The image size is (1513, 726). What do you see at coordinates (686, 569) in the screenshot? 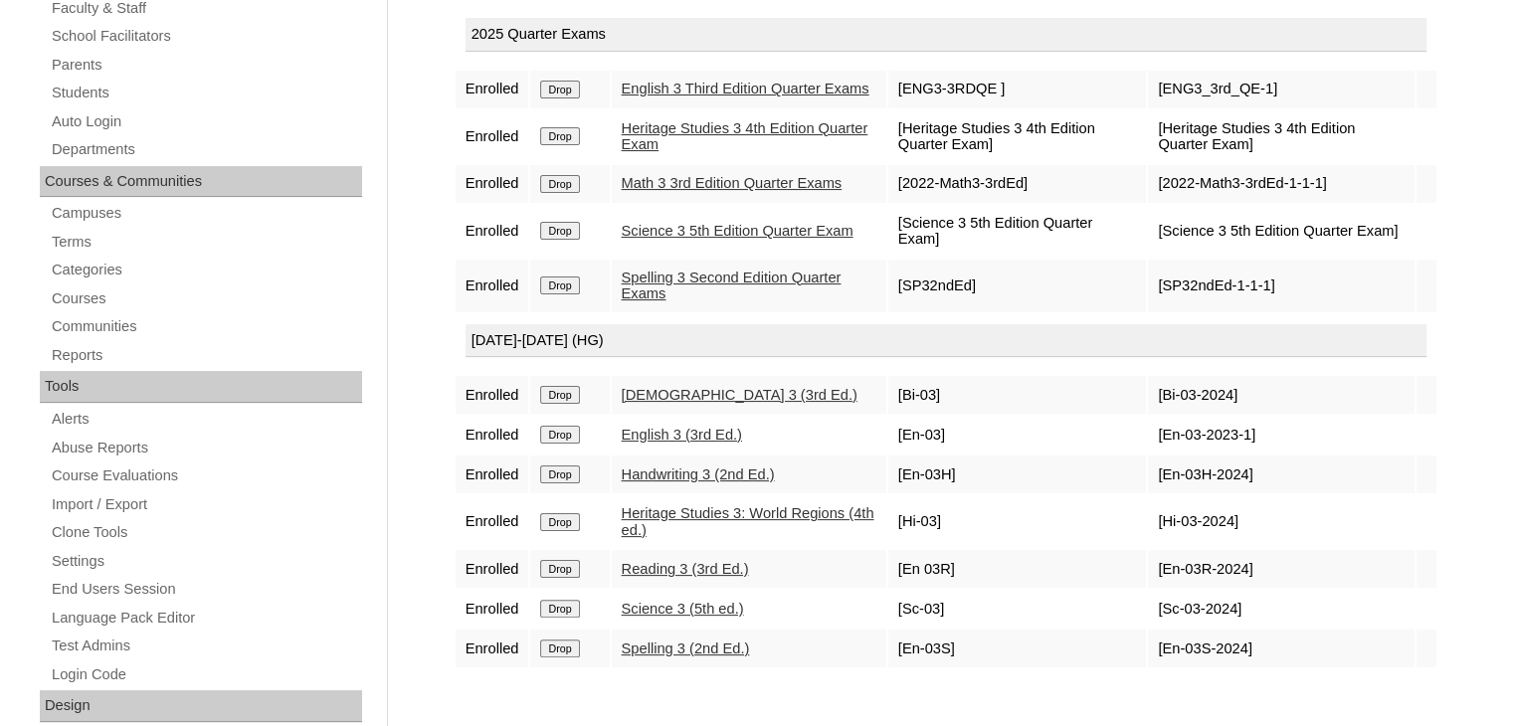
I see `a: Reading 3 (3rd Ed.)` at bounding box center [686, 569].